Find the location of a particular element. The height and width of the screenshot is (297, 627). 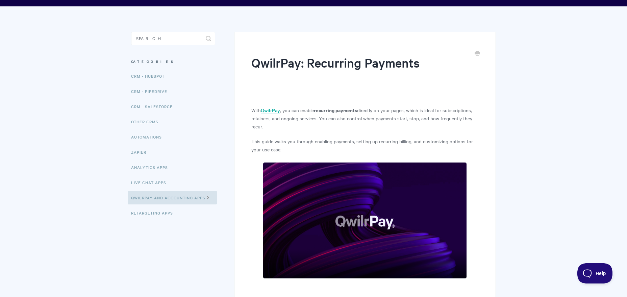

a: CRM - Pipedrive is located at coordinates (152, 91).